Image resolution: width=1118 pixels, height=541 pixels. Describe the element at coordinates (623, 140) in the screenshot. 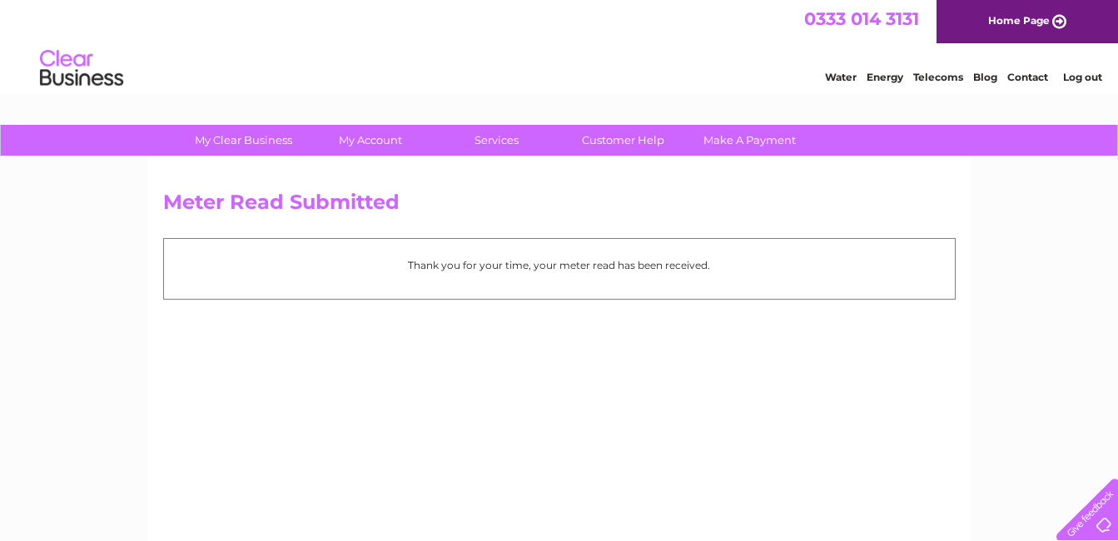

I see `a: Customer Help` at that location.